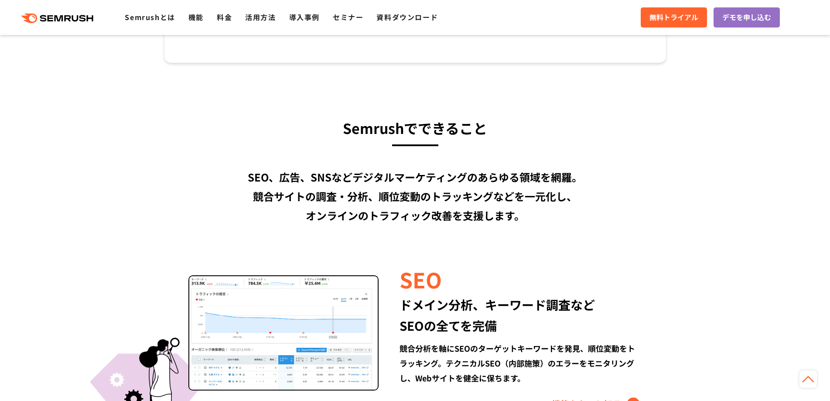  I want to click on a: 無料トライアル, so click(674, 17).